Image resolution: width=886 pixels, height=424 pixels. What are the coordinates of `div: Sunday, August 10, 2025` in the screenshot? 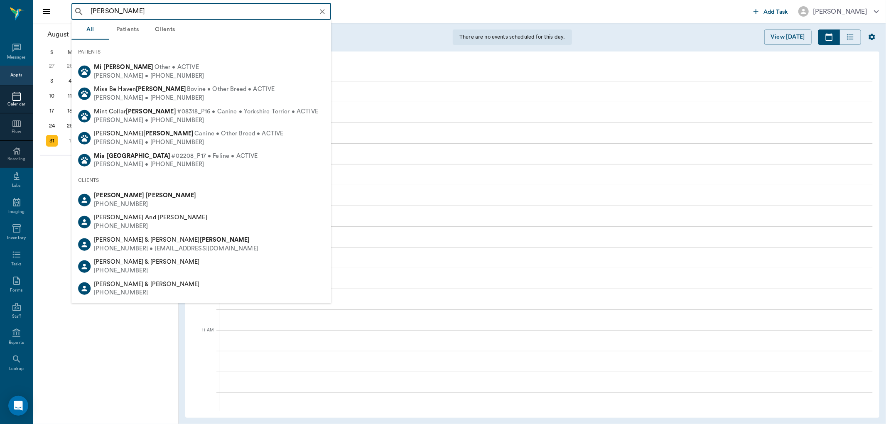 It's located at (52, 96).